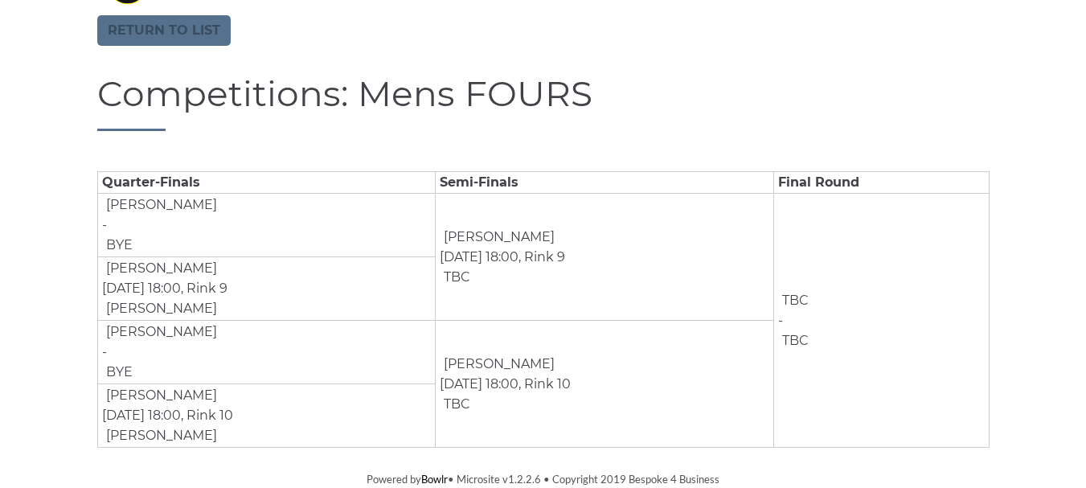 Image resolution: width=1086 pixels, height=488 pixels. Describe the element at coordinates (164, 31) in the screenshot. I see `a: Return to list` at that location.